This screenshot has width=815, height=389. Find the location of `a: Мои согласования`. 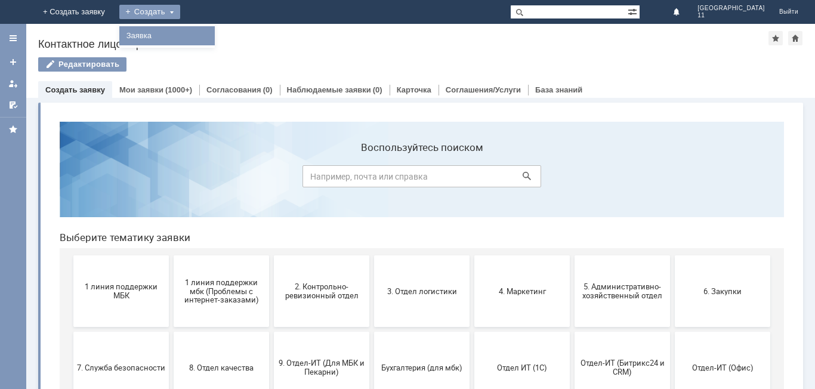

a: Мои согласования is located at coordinates (13, 105).